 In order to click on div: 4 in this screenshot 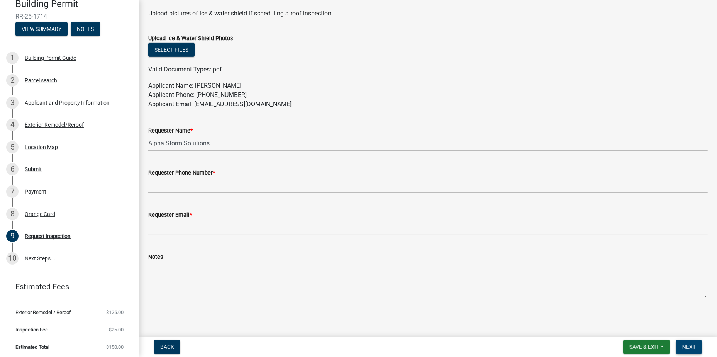, I will do `click(12, 125)`.